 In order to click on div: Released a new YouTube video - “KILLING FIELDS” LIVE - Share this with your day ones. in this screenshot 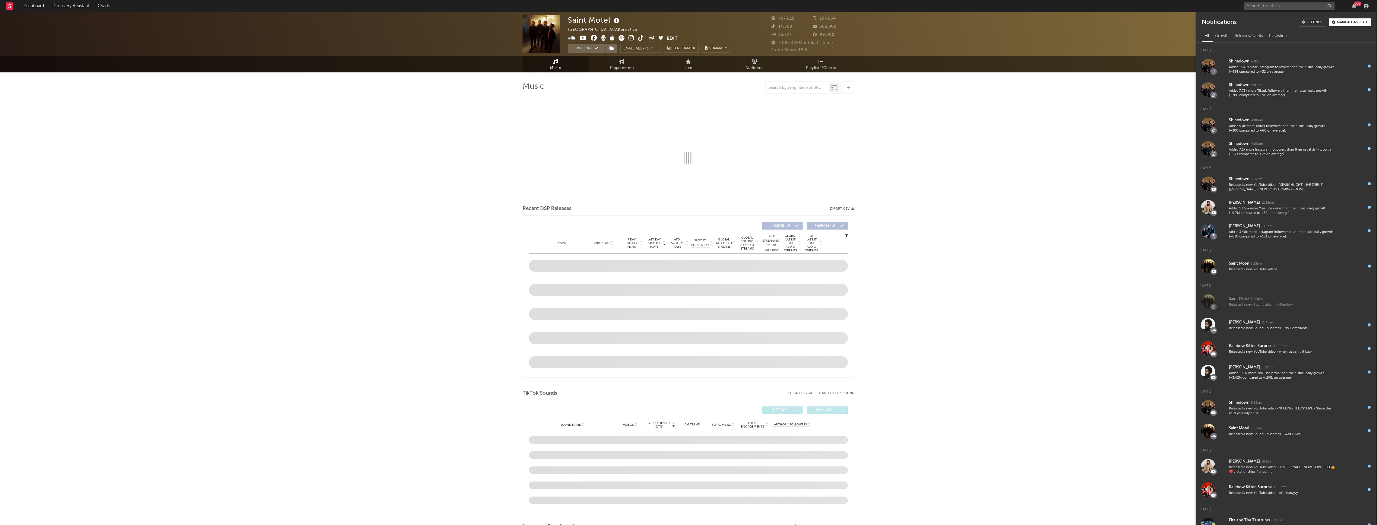, I will do `click(1282, 411)`.